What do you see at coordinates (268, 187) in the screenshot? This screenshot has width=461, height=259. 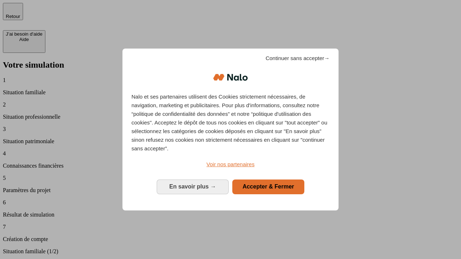 I see `span: Accepter & Fermer` at bounding box center [268, 187].